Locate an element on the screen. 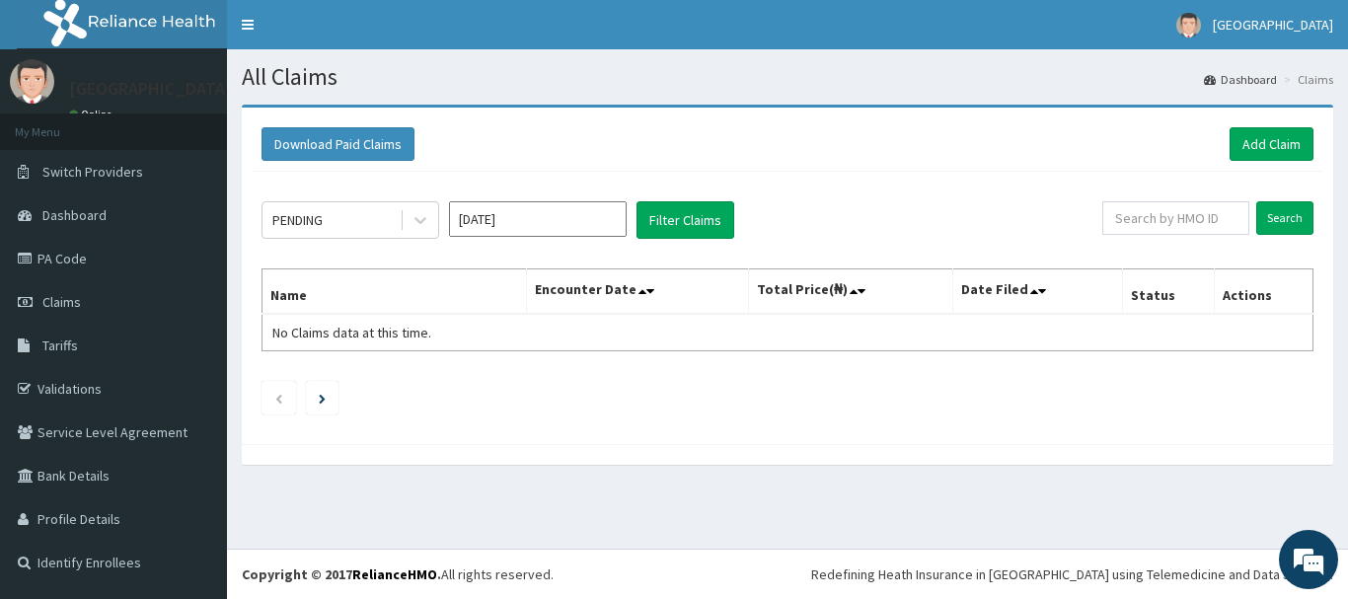  a: Dashboard is located at coordinates (1240, 79).